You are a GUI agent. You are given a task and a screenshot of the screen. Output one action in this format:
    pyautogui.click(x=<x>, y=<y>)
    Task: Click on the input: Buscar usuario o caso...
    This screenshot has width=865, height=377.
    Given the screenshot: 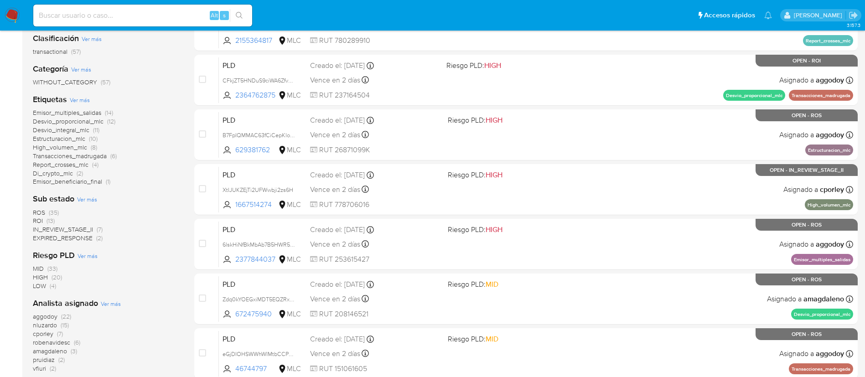 What is the action you would take?
    pyautogui.click(x=143, y=16)
    